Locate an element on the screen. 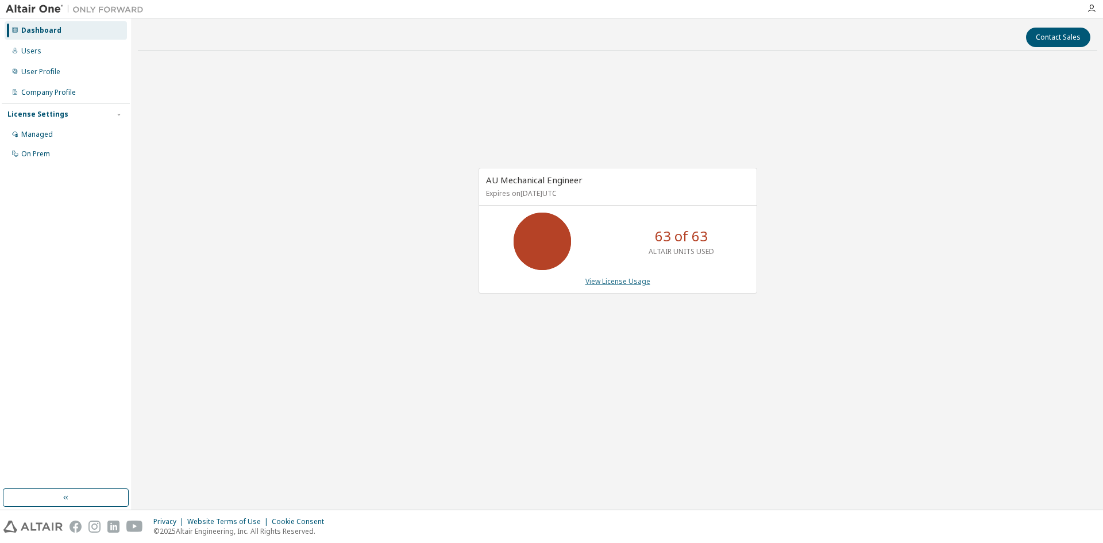  img: youtube.svg is located at coordinates (134, 526).